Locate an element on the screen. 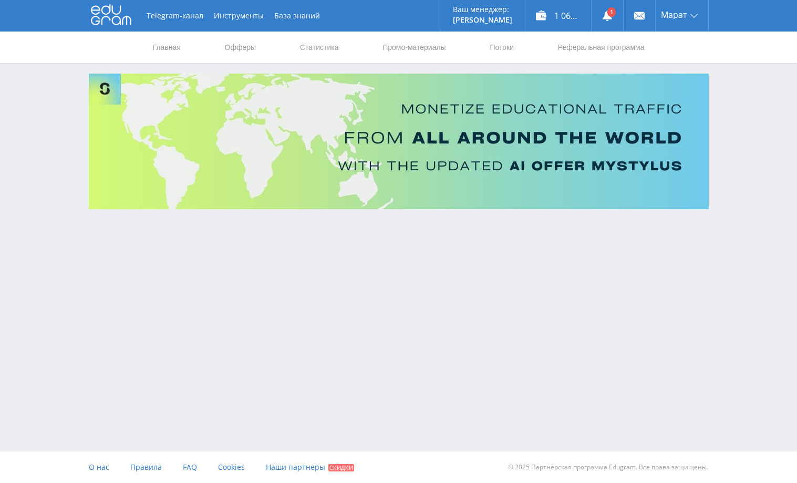  a: Правила is located at coordinates (146, 467).